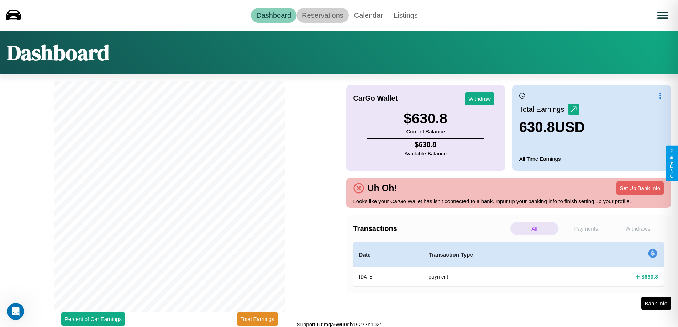 This screenshot has height=327, width=678. Describe the element at coordinates (552, 127) in the screenshot. I see `h3: 630.8 USD` at that location.